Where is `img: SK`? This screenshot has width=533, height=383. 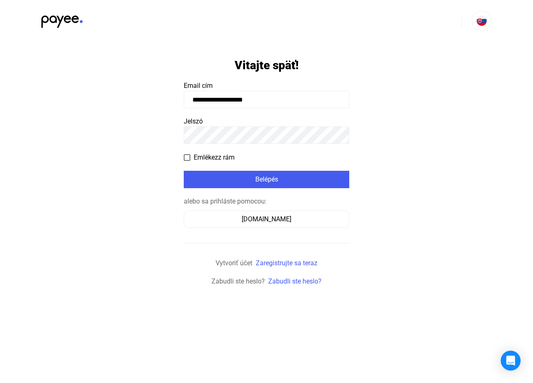 img: SK is located at coordinates (482, 21).